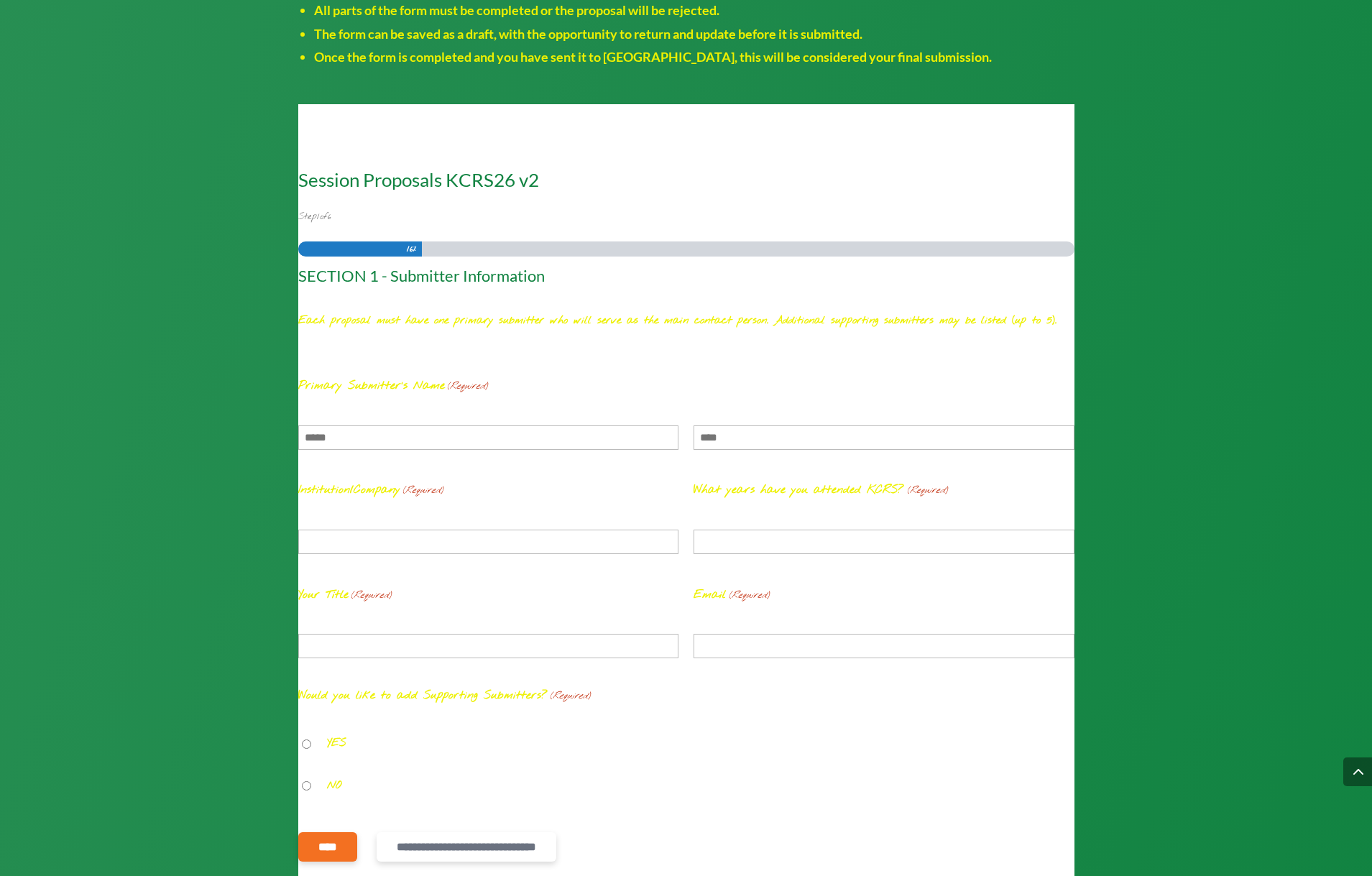  What do you see at coordinates (330, 217) in the screenshot?
I see `span: 6` at bounding box center [330, 217].